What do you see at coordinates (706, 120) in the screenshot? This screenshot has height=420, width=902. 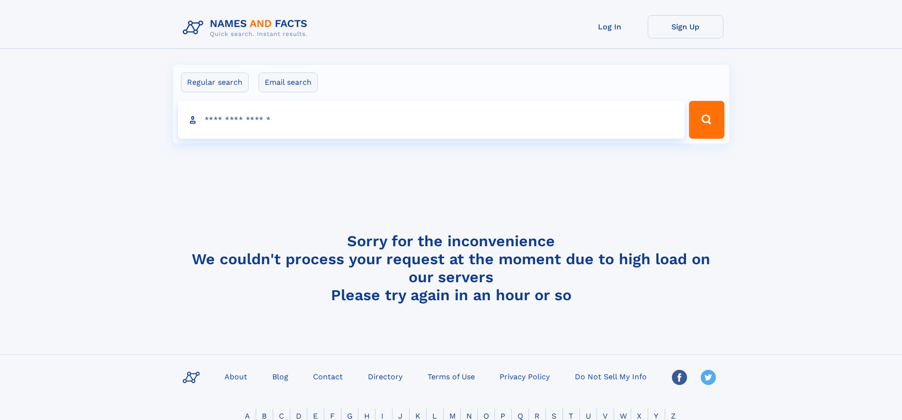 I see `button: Search Button` at bounding box center [706, 120].